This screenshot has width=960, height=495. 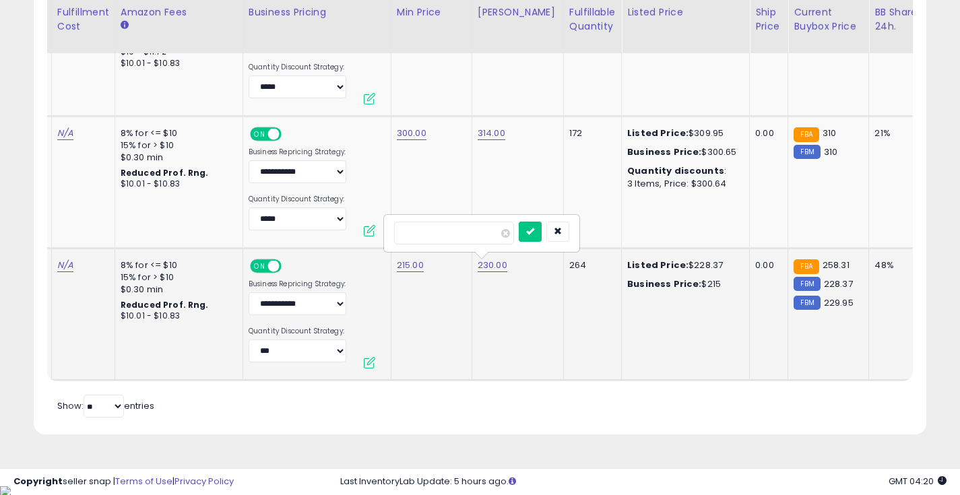 I want to click on span: 2025-10-8 04:20 GMT, so click(x=917, y=481).